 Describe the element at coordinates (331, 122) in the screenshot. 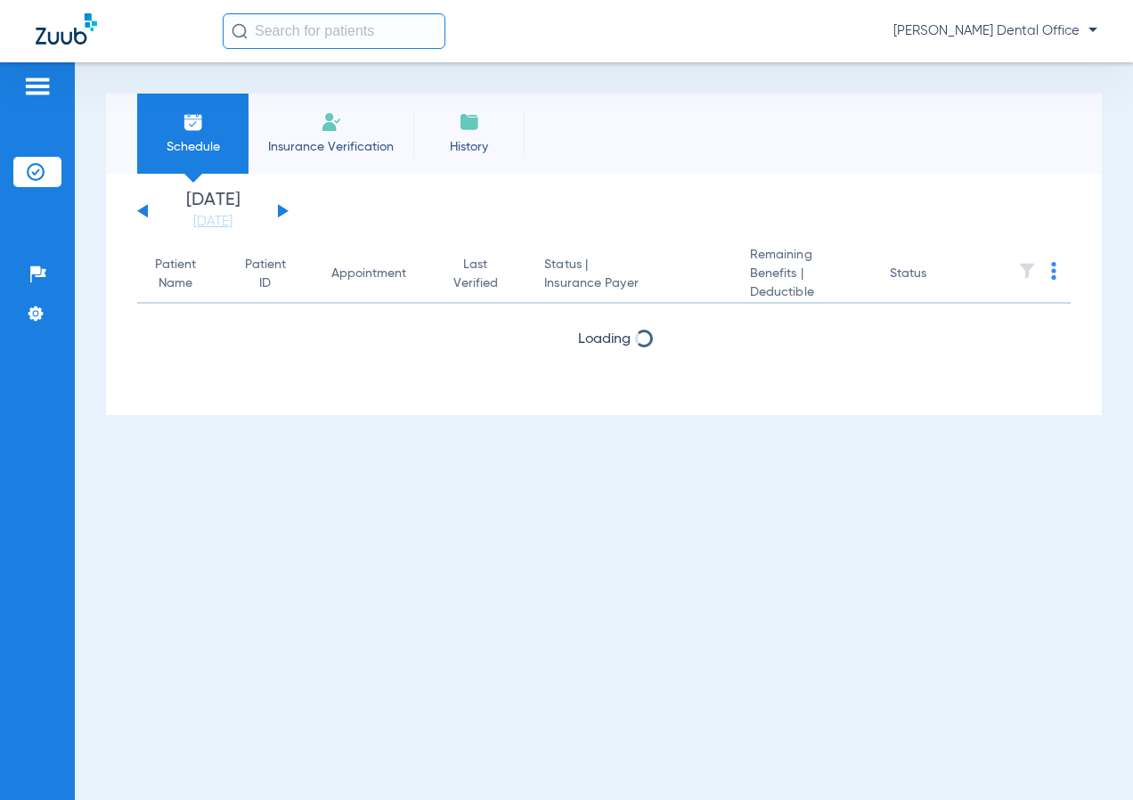

I see `img: Manual Insurance Verification` at that location.